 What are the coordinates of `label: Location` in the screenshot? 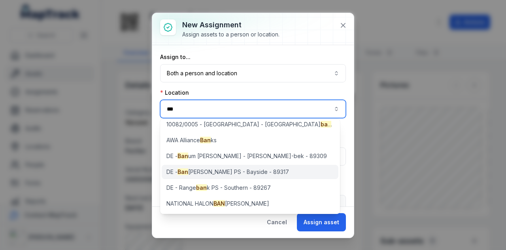 It's located at (174, 93).